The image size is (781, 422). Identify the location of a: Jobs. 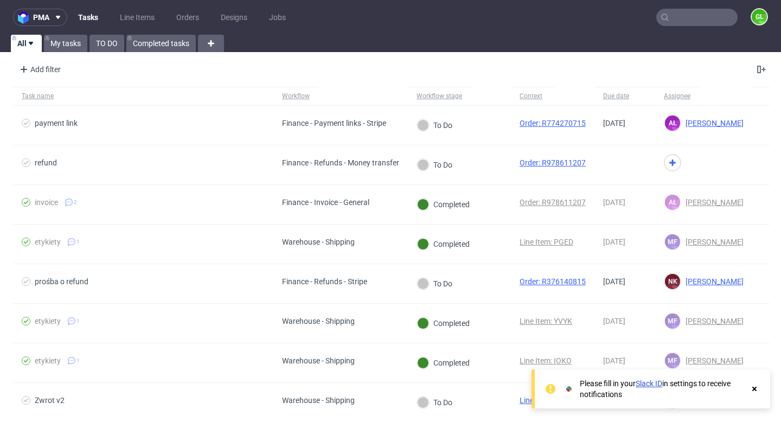
(277, 17).